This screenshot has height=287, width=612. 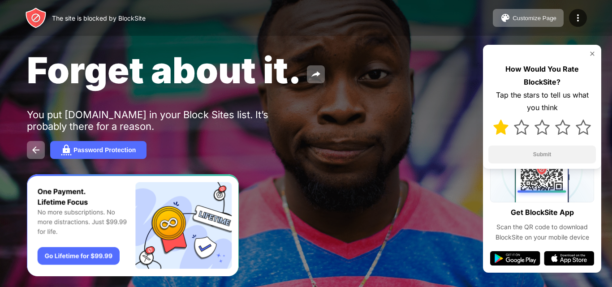 What do you see at coordinates (528, 18) in the screenshot?
I see `button: Customize Page` at bounding box center [528, 18].